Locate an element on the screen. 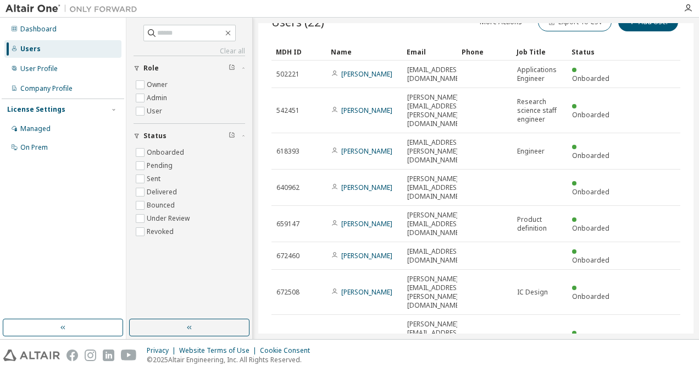  label: User is located at coordinates (156, 111).